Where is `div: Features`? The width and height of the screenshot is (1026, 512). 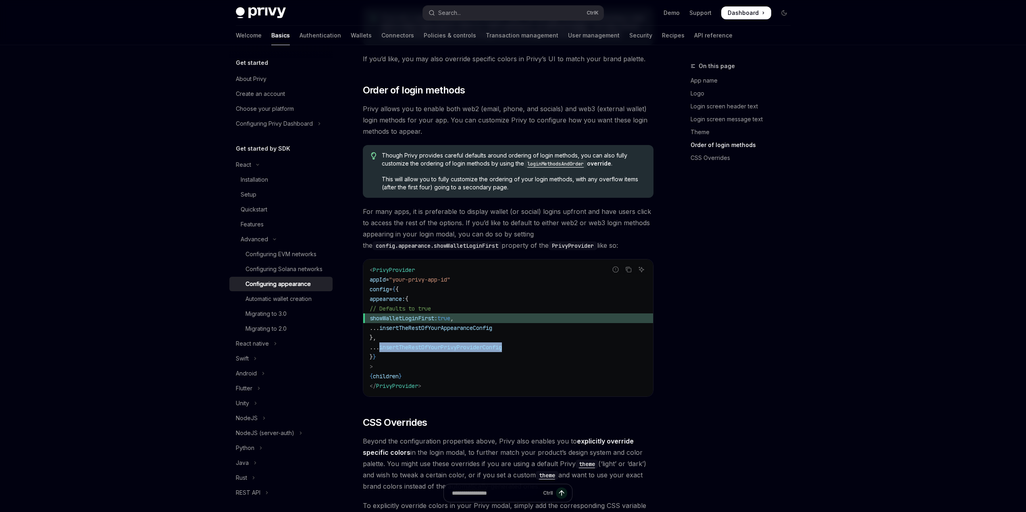
div: Features is located at coordinates (252, 225).